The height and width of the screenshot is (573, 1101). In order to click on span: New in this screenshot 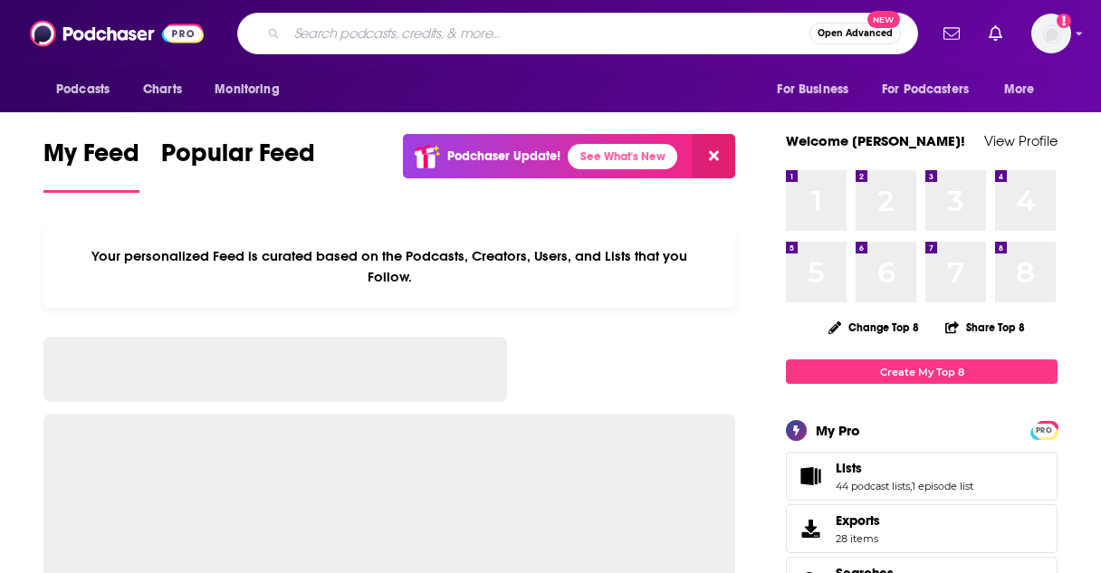, I will do `click(884, 19)`.